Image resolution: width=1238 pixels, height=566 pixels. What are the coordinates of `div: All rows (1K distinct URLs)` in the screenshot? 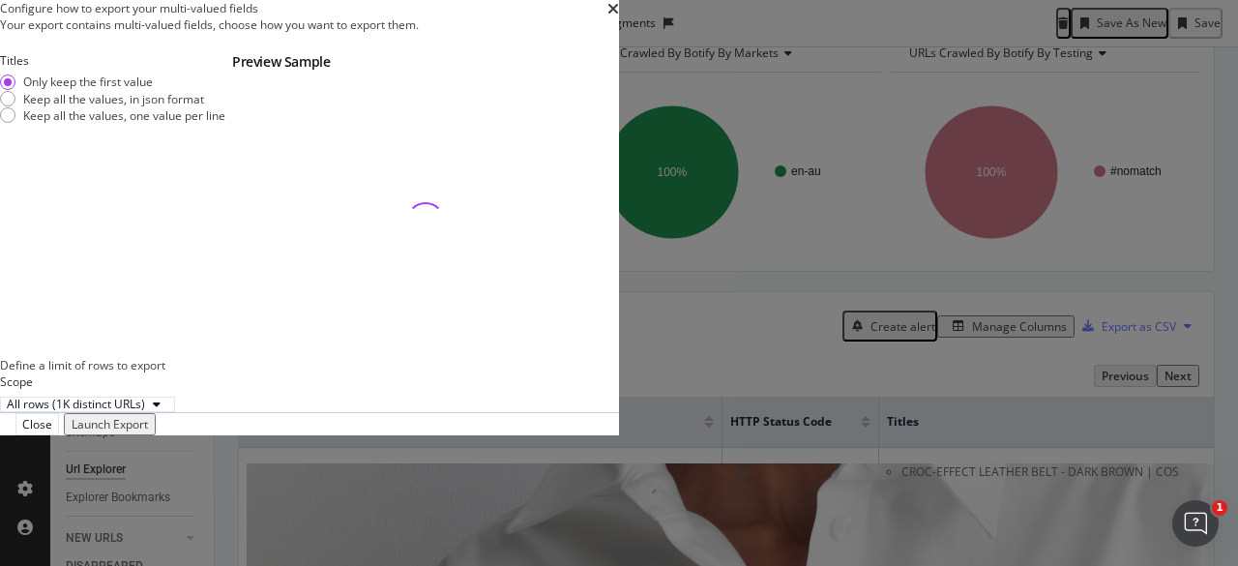 It's located at (75, 404).